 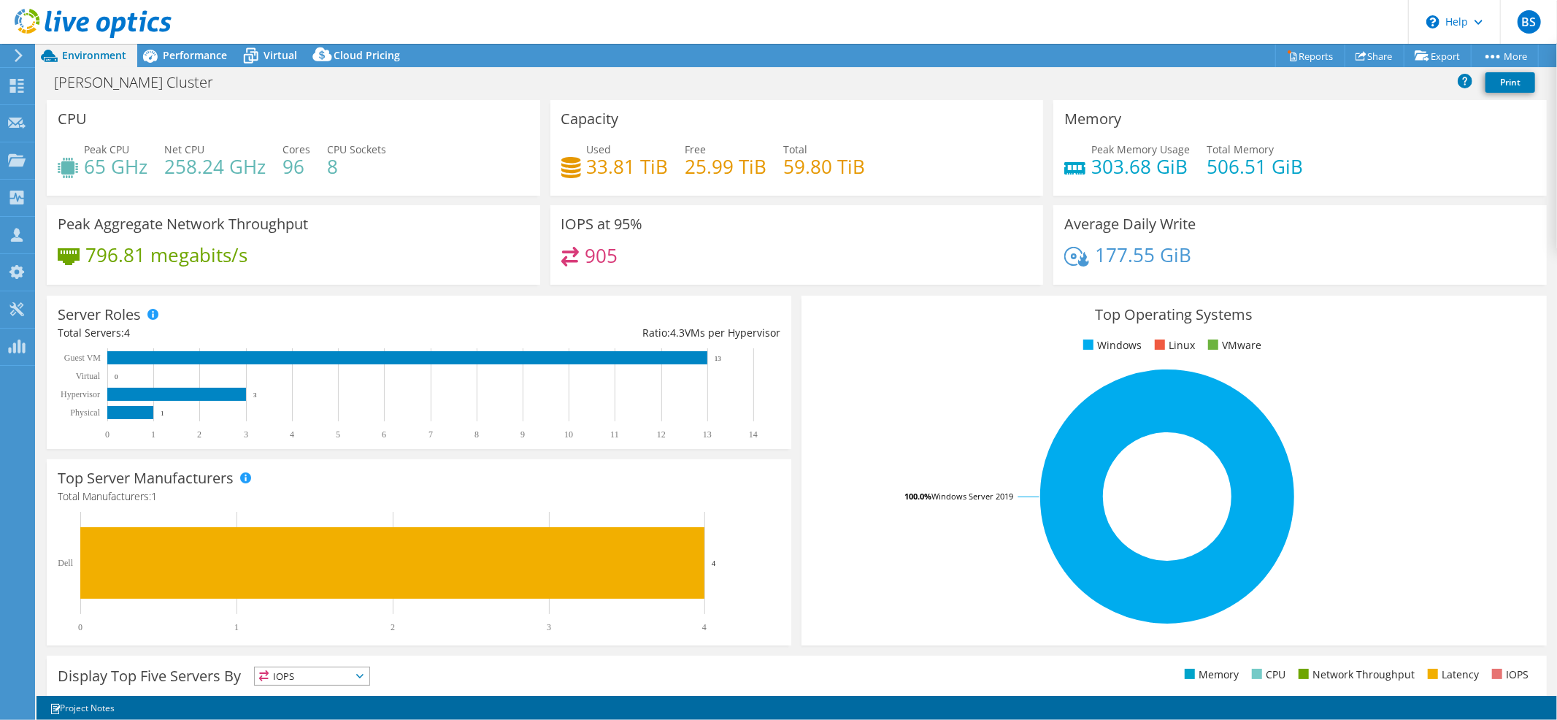 What do you see at coordinates (280, 55) in the screenshot?
I see `span: Virtual` at bounding box center [280, 55].